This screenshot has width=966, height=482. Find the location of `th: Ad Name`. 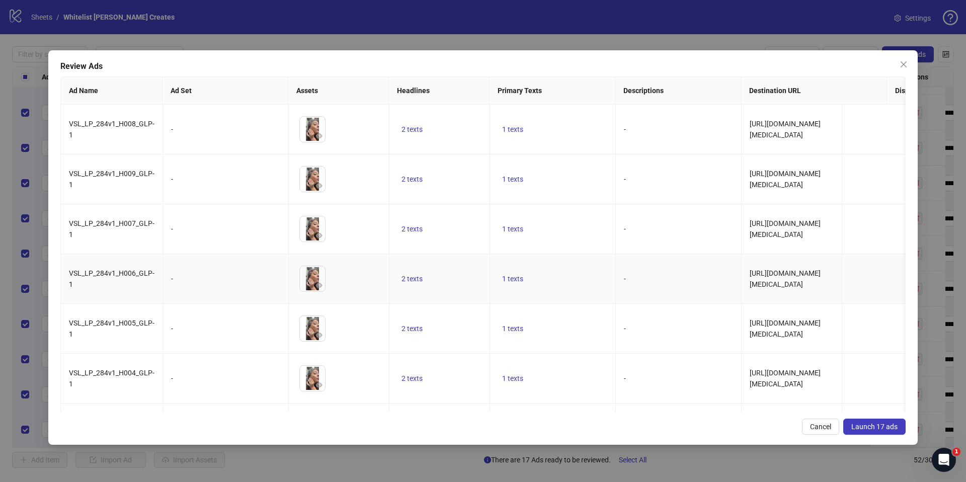

th: Ad Name is located at coordinates (112, 91).